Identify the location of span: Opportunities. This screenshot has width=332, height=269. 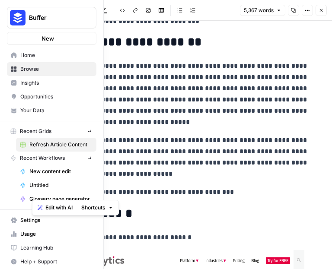
(56, 97).